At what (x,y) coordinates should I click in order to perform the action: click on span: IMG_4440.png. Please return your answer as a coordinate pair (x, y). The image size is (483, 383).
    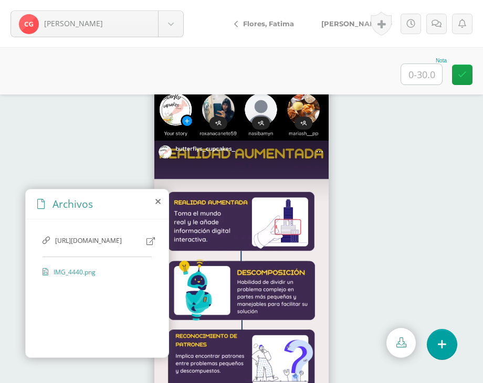
    Looking at the image, I should click on (97, 272).